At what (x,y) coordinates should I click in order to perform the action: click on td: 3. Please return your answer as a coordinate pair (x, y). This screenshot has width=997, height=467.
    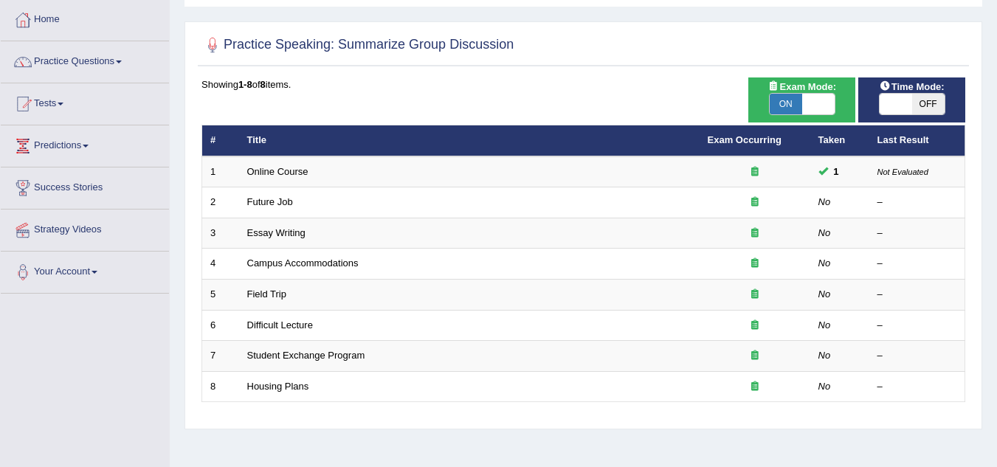
    Looking at the image, I should click on (221, 233).